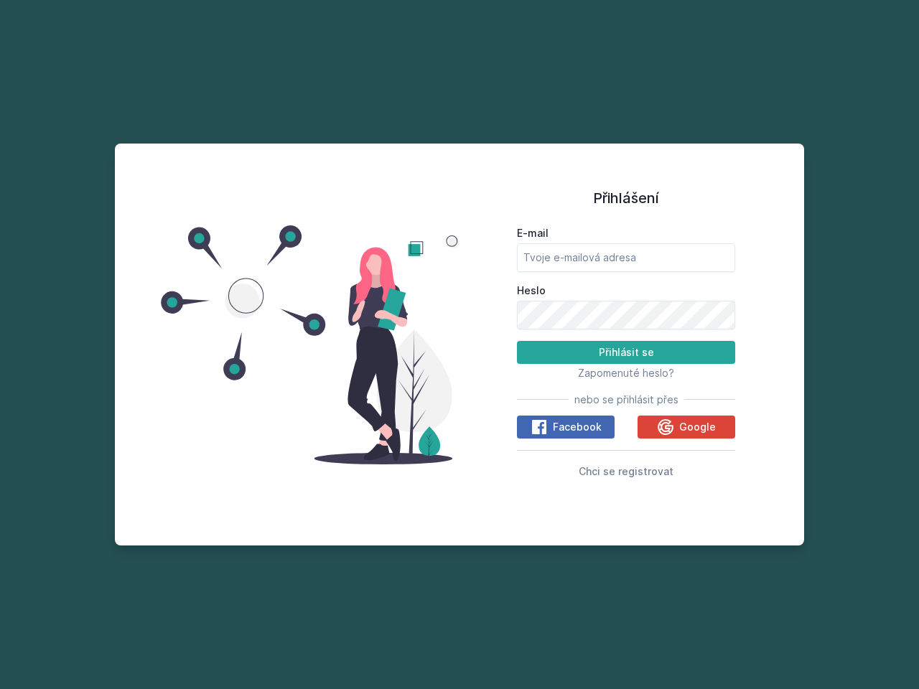  What do you see at coordinates (626, 291) in the screenshot?
I see `label: Heslo` at bounding box center [626, 291].